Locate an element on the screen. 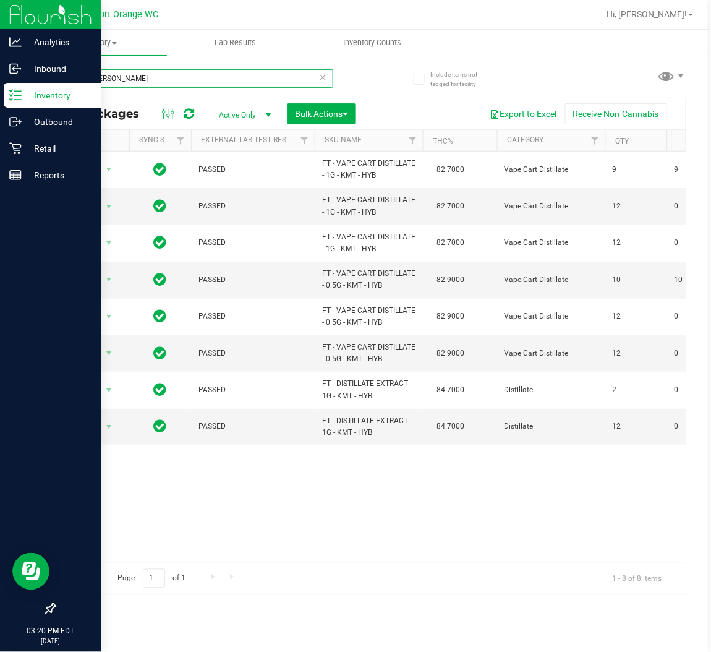 The width and height of the screenshot is (711, 652). input: 1 is located at coordinates (154, 578).